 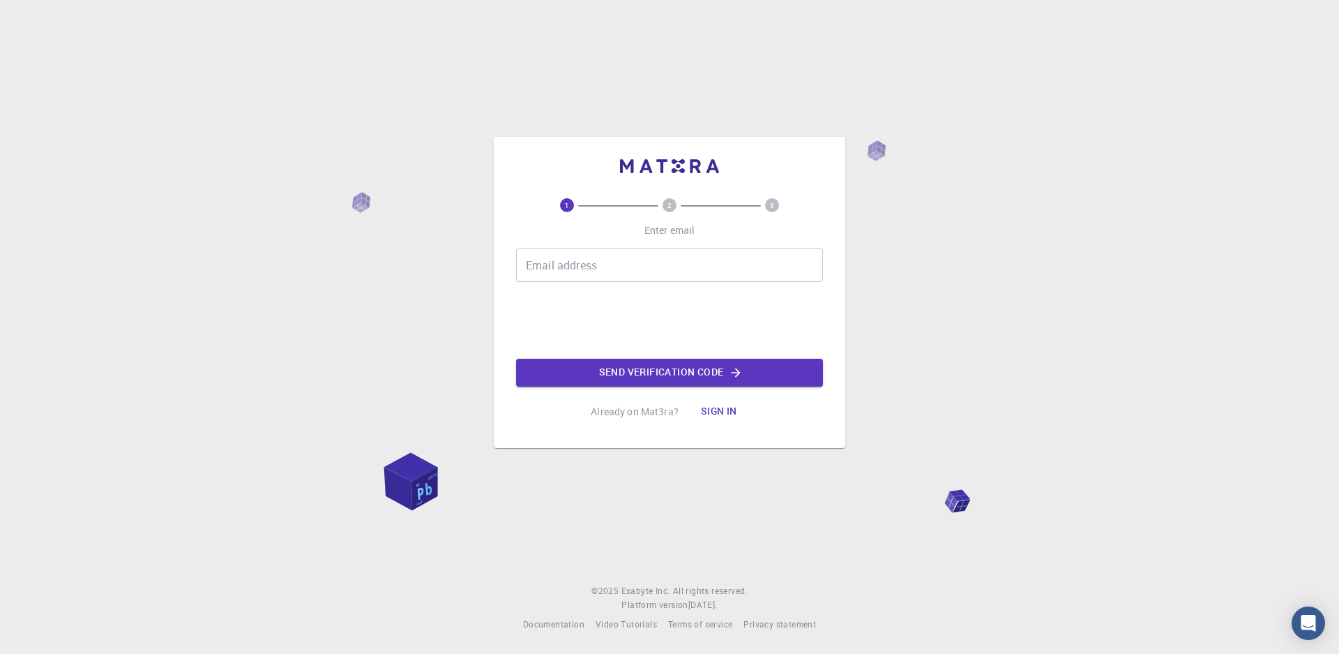 What do you see at coordinates (670, 373) in the screenshot?
I see `button: Send verification code` at bounding box center [670, 373].